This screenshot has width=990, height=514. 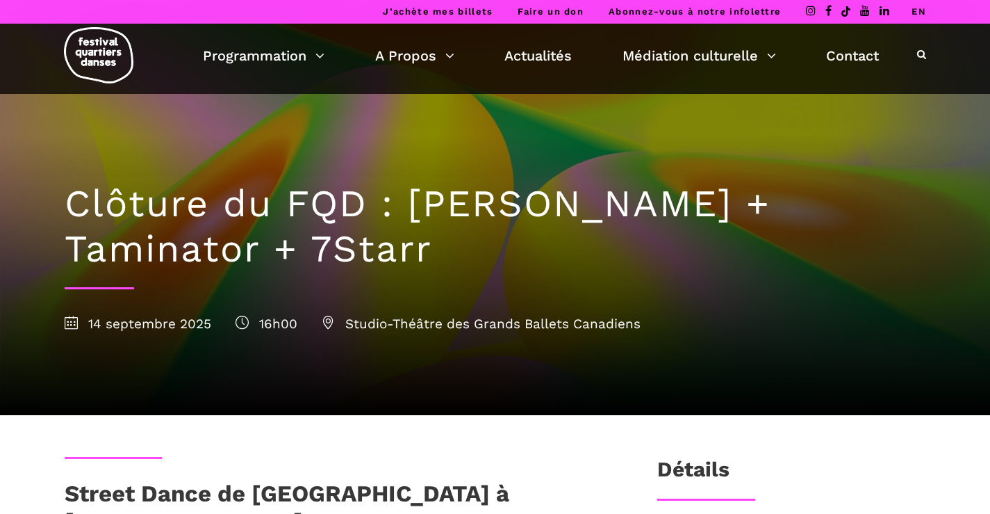 What do you see at coordinates (481, 323) in the screenshot?
I see `span: Studio-Théâtre des Grands Ballets Canadiens` at bounding box center [481, 323].